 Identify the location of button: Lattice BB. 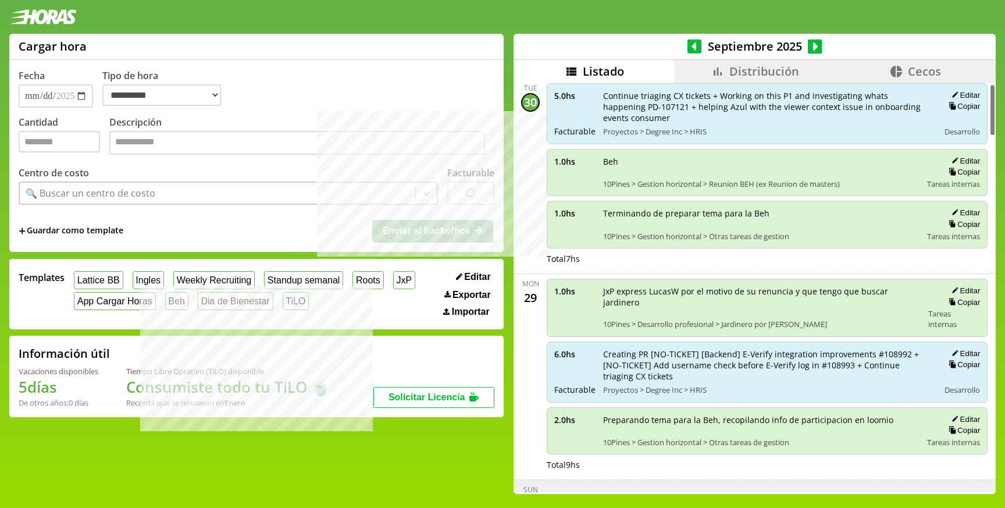
(98, 280).